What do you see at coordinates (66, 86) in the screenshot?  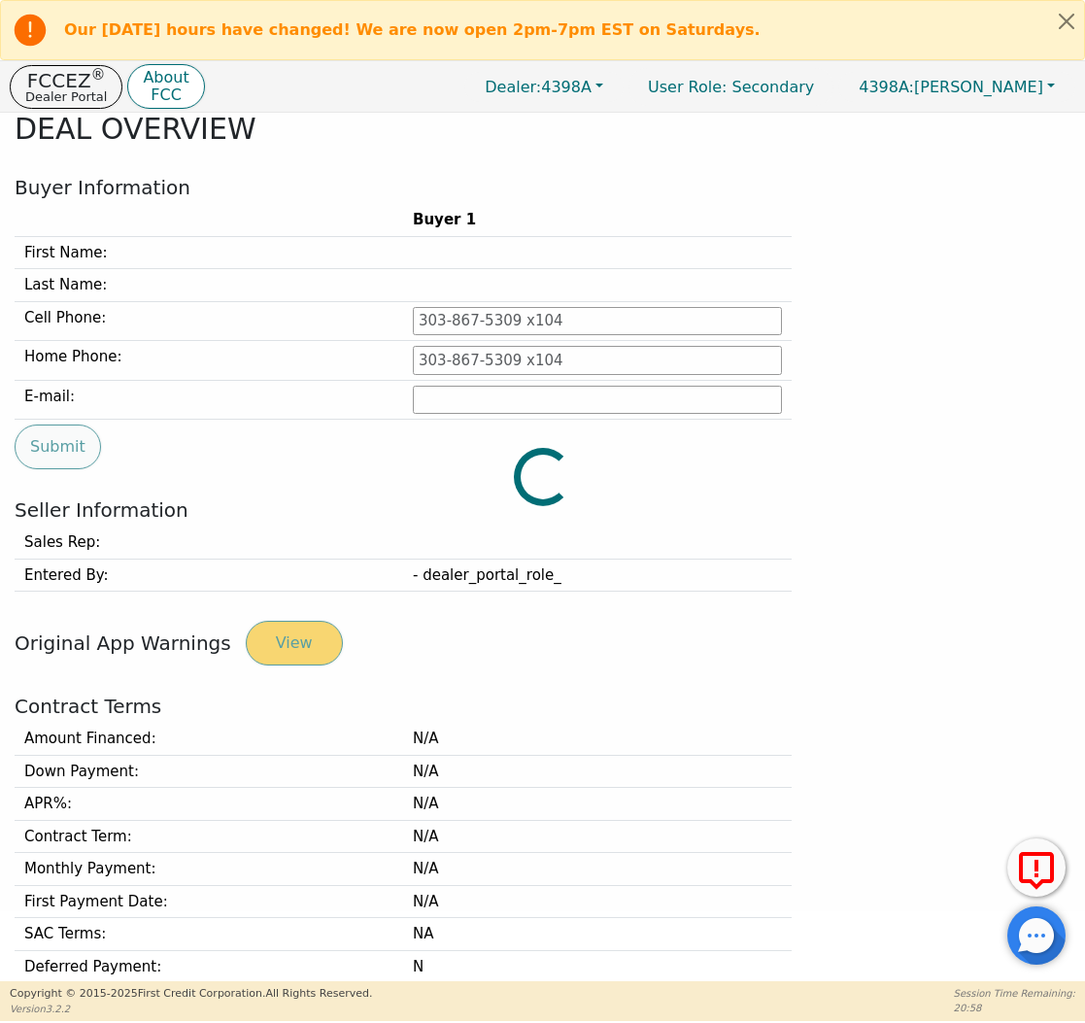 I see `a: FCCEZ®Dealer Portal` at bounding box center [66, 86].